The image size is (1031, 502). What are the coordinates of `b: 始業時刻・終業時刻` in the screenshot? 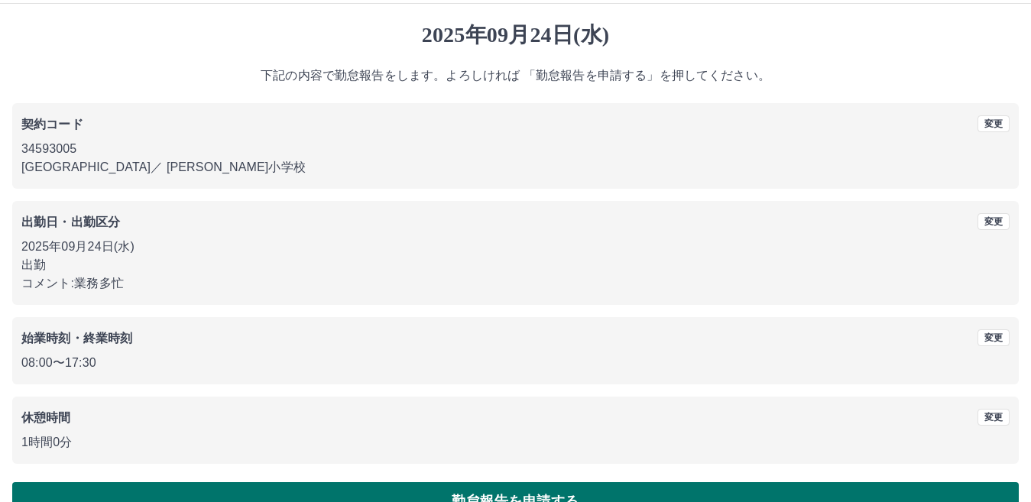 It's located at (76, 338).